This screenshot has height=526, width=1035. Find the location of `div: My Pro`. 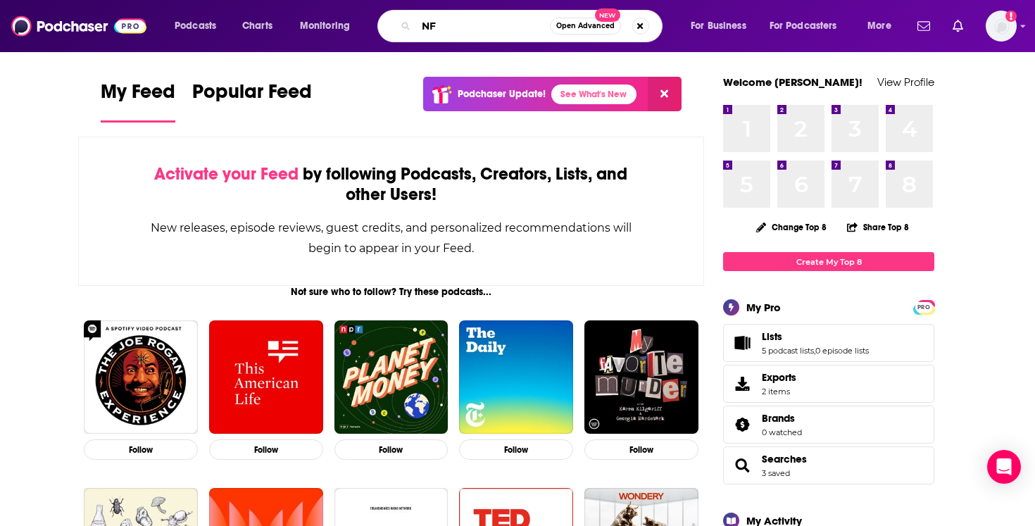

div: My Pro is located at coordinates (763, 307).